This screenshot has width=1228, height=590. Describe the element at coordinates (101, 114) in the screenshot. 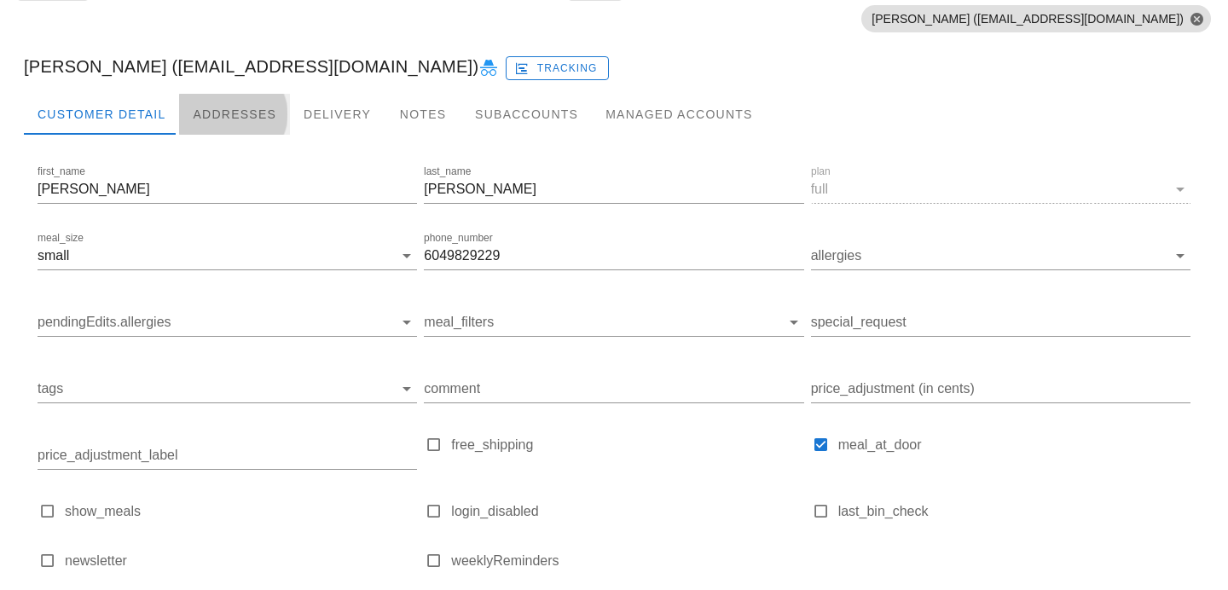

I see `div: Customer Detail` at that location.